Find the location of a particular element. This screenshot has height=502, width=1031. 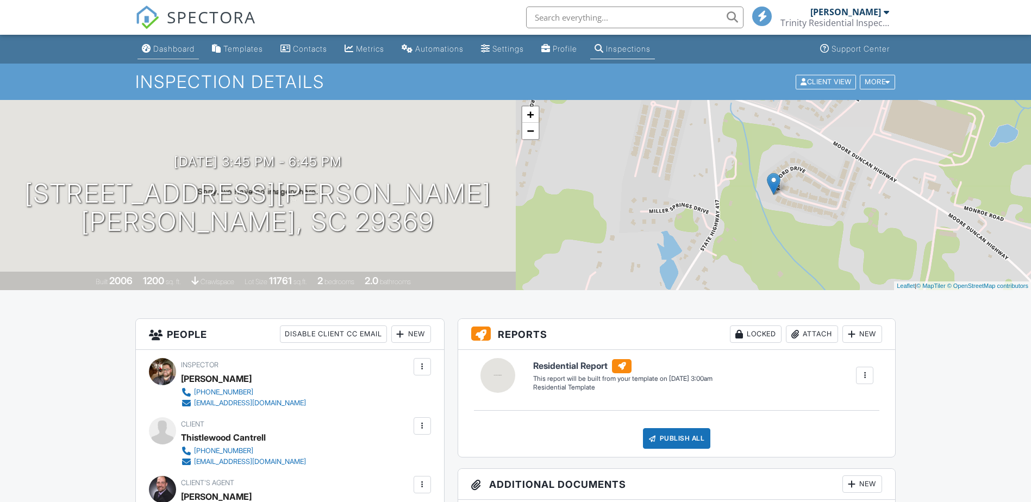

a: Templates is located at coordinates (238, 49).